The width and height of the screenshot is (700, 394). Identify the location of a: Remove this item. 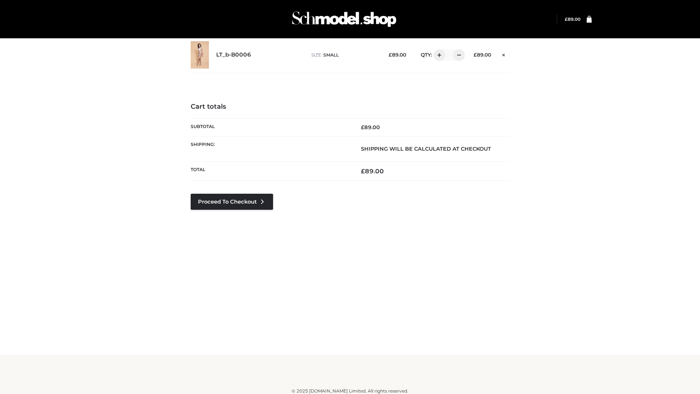
(504, 54).